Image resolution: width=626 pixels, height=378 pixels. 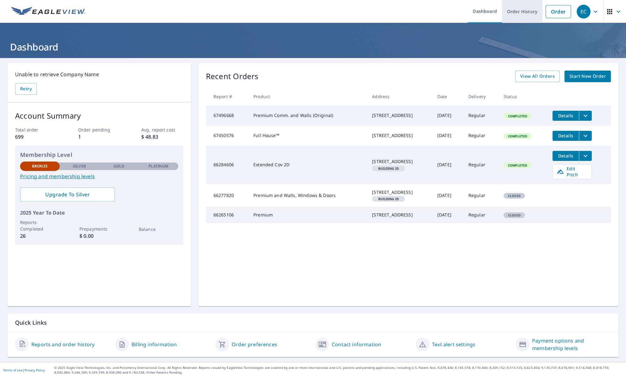 I want to click on td: Premium, so click(x=308, y=215).